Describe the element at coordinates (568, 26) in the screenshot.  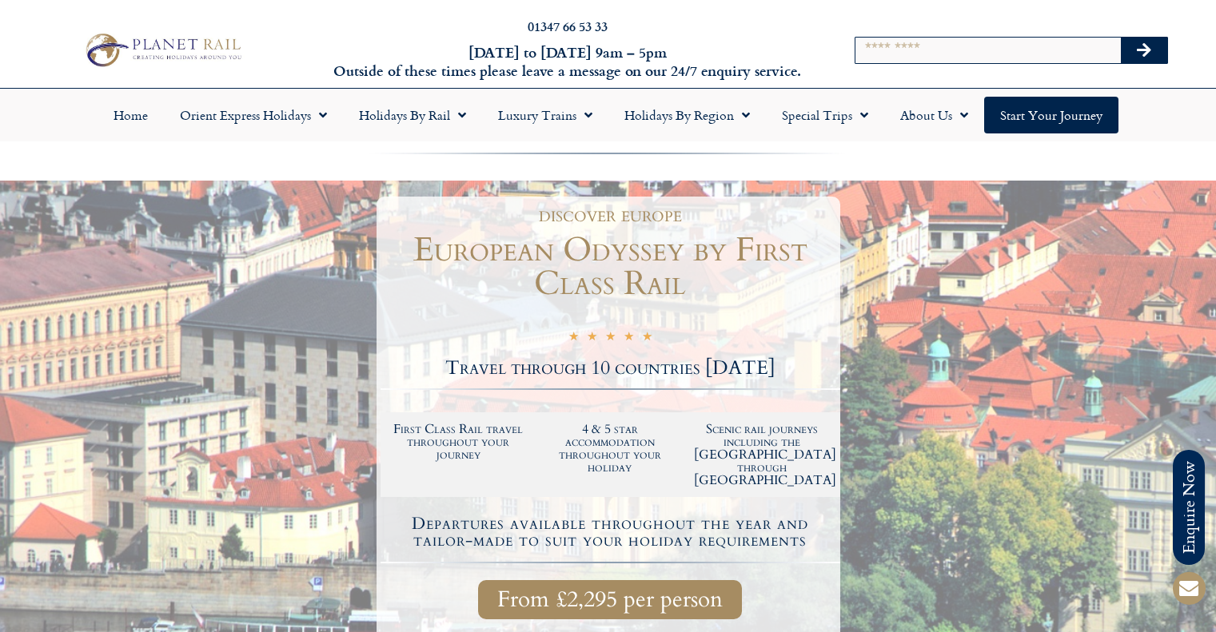
I see `a: 01347 66 53 33` at that location.